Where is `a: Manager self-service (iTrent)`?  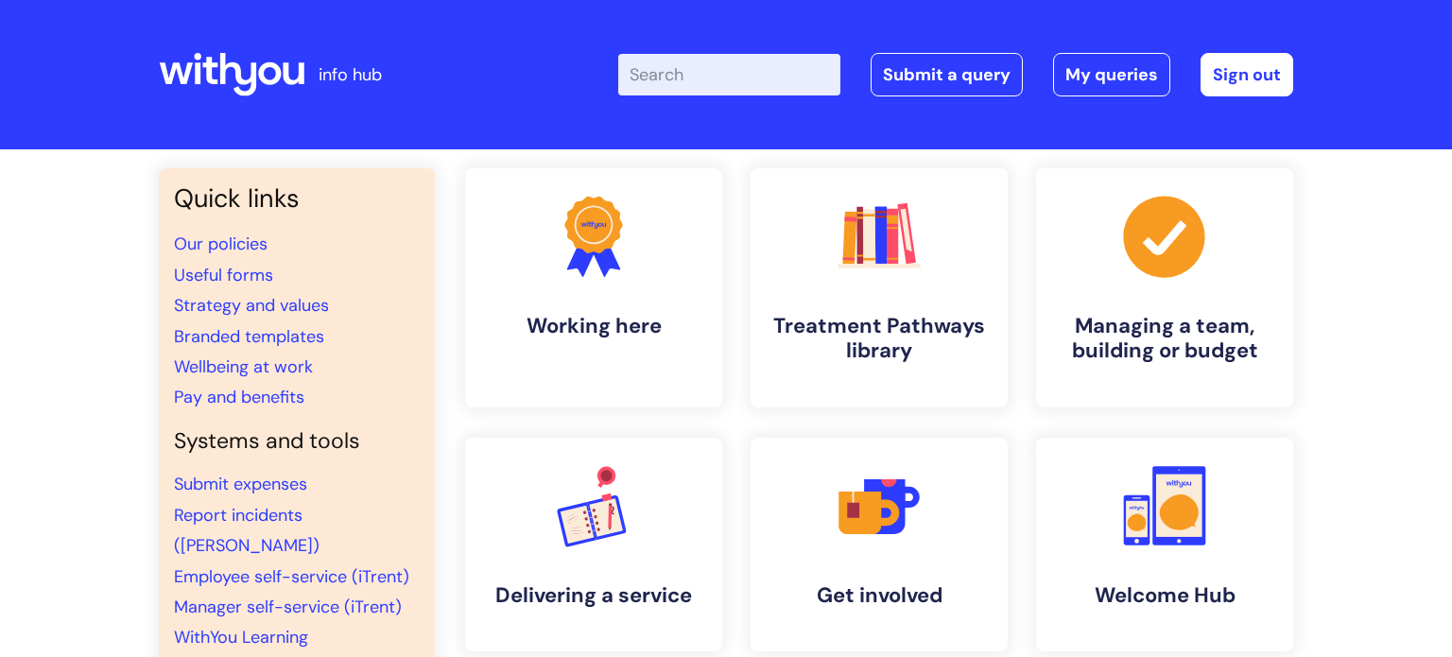
a: Manager self-service (iTrent) is located at coordinates (287, 607).